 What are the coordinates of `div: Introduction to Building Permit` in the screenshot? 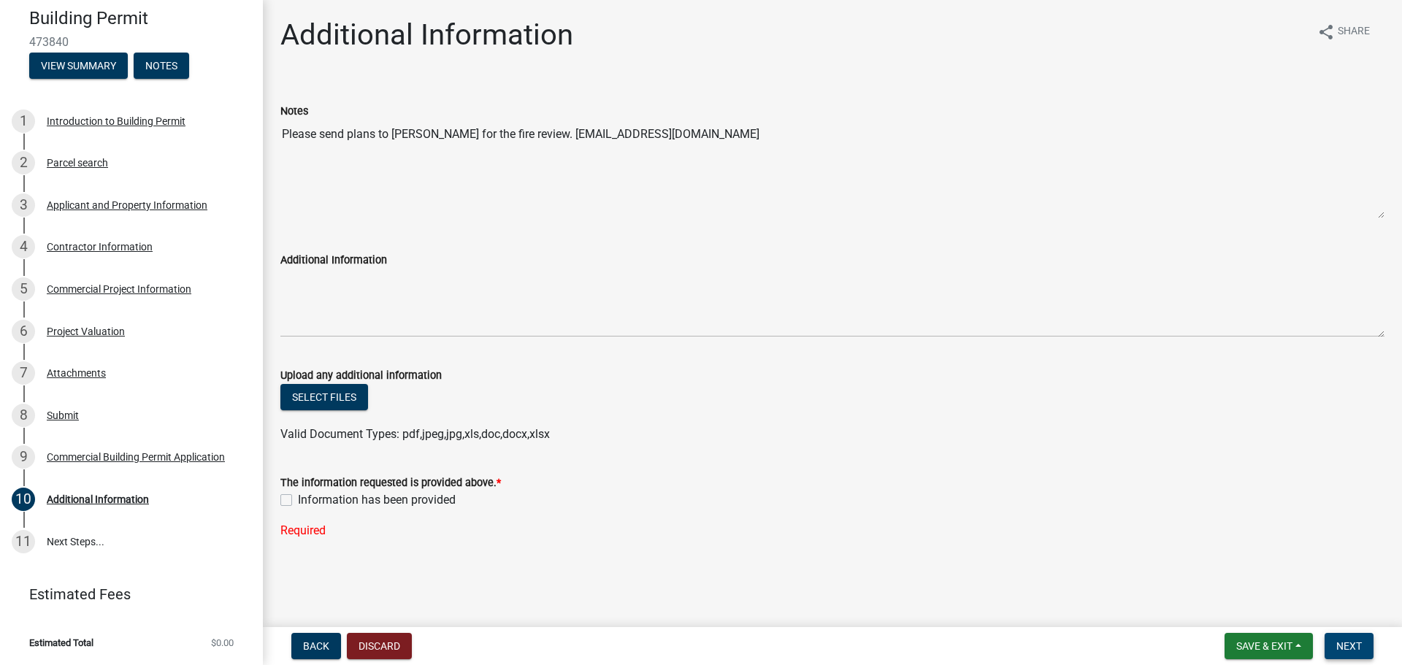 It's located at (116, 121).